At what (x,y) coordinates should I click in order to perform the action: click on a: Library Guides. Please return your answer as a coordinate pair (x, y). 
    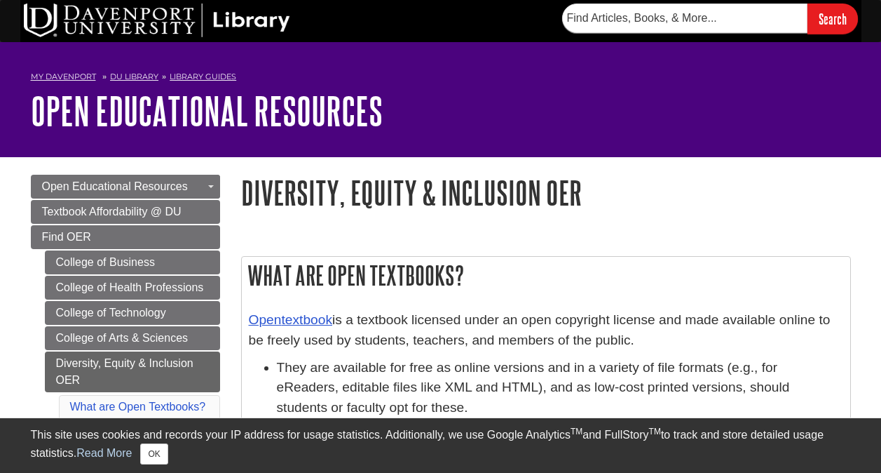
    Looking at the image, I should click on (203, 76).